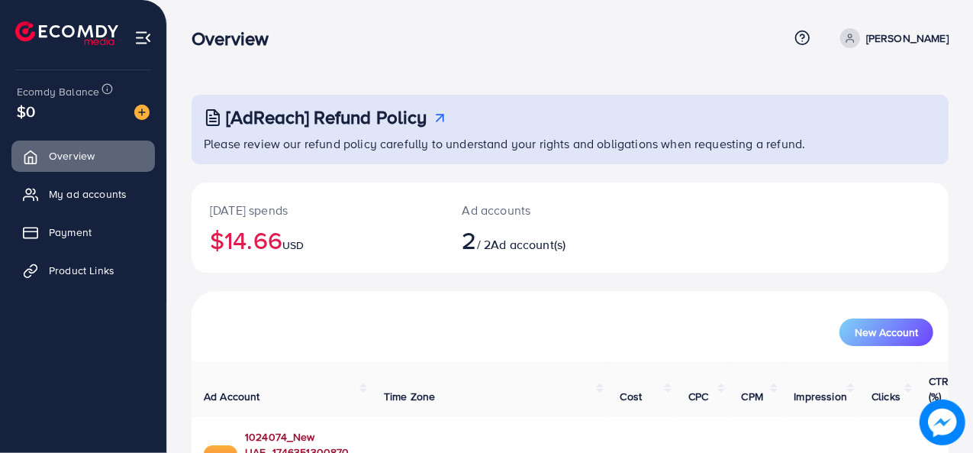 The height and width of the screenshot is (453, 973). What do you see at coordinates (66, 33) in the screenshot?
I see `a: logo` at bounding box center [66, 33].